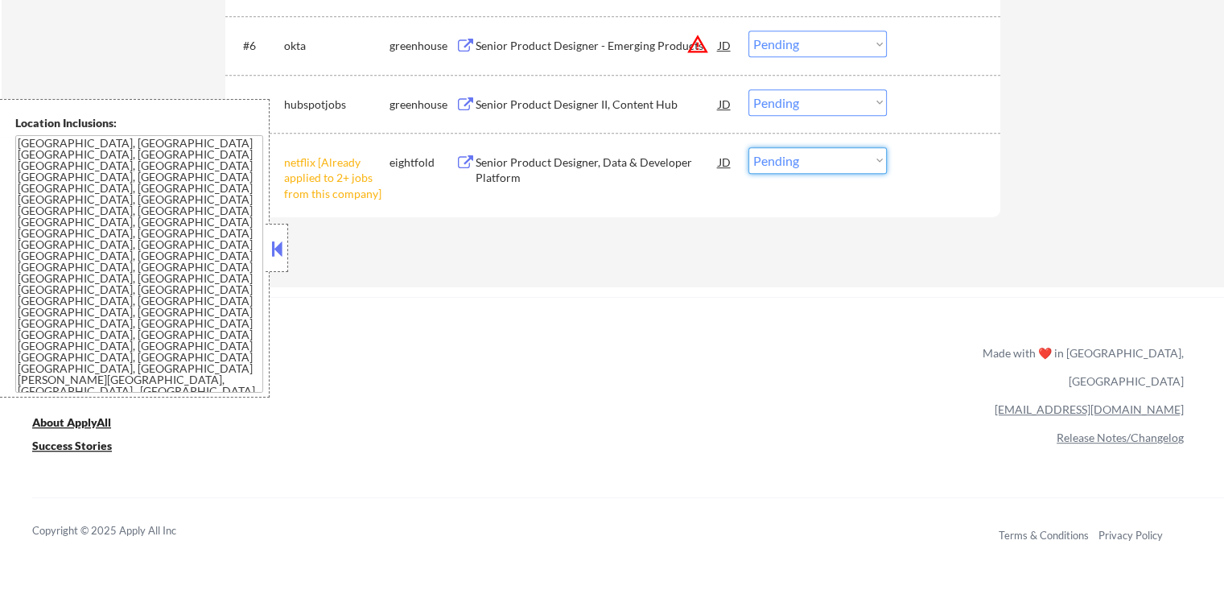  What do you see at coordinates (1120, 437) in the screenshot?
I see `a: Release Notes/Changelog` at bounding box center [1120, 437].